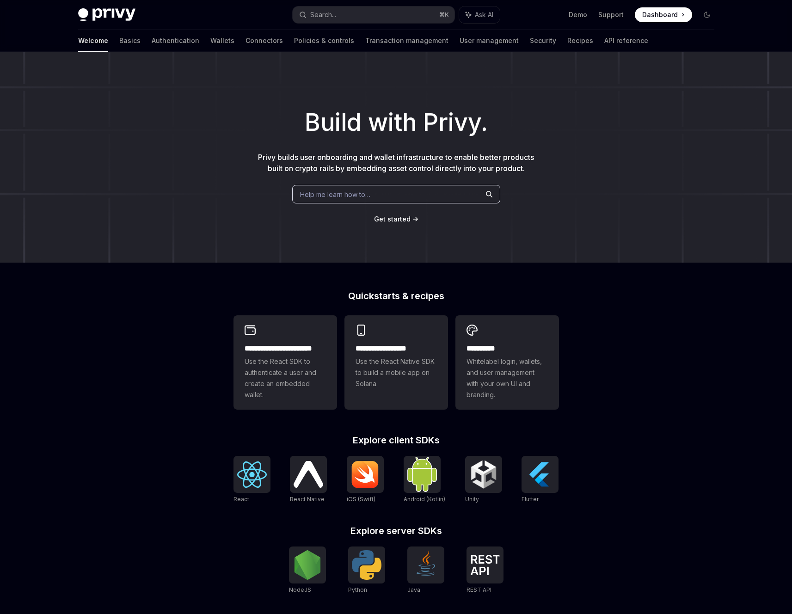 This screenshot has height=614, width=792. I want to click on h2: Explore server SDKs, so click(396, 530).